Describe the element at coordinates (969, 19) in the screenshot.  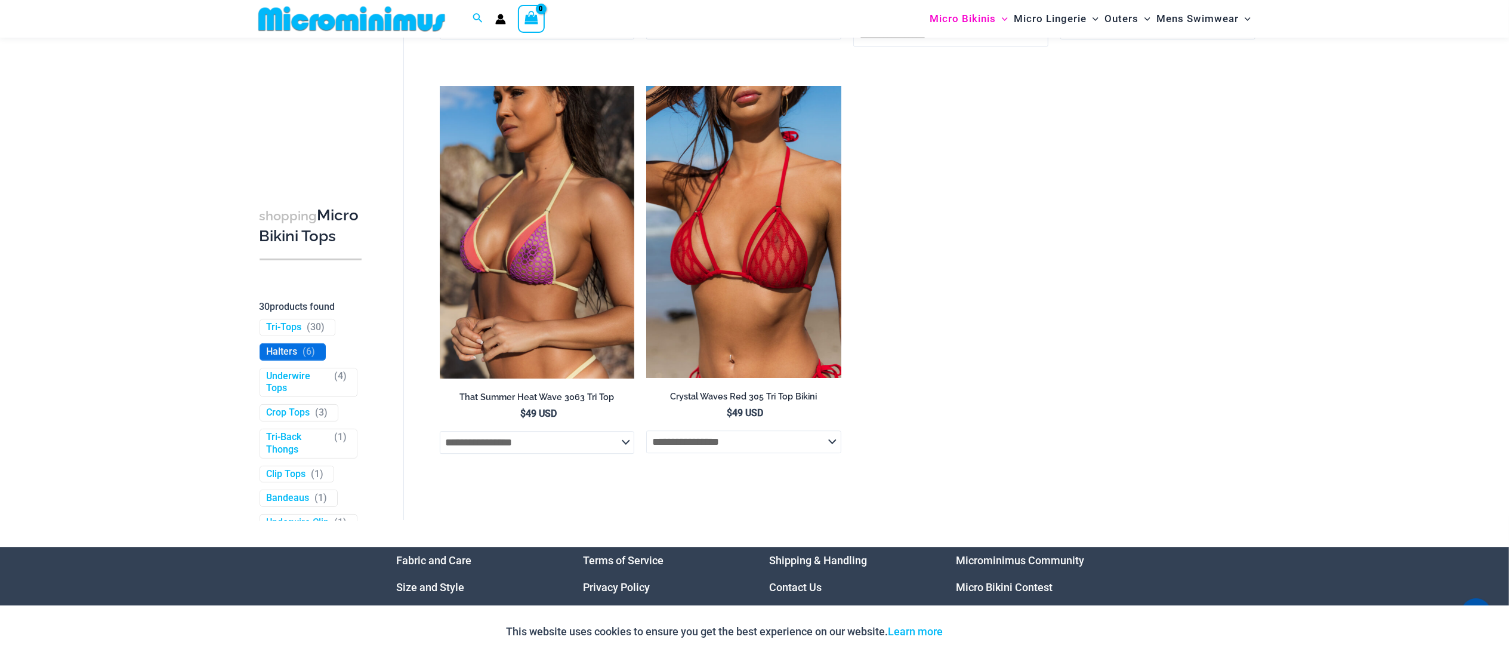
I see `a: Micro BikinisMenu ToggleMenu Toggle` at that location.